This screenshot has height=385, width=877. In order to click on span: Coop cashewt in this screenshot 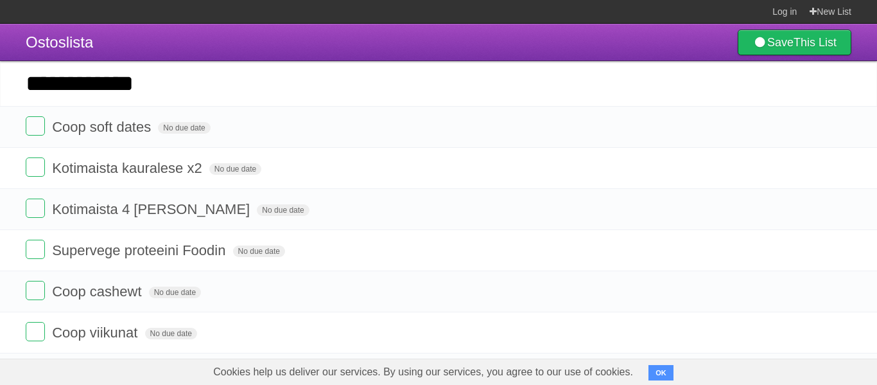, I will do `click(98, 291)`.